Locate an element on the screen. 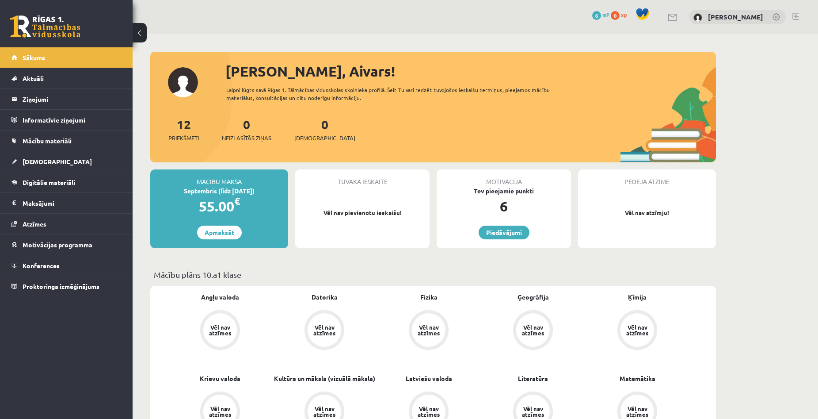 This screenshot has height=419, width=818. div: Tev pieejamie punkti is located at coordinates (504, 190).